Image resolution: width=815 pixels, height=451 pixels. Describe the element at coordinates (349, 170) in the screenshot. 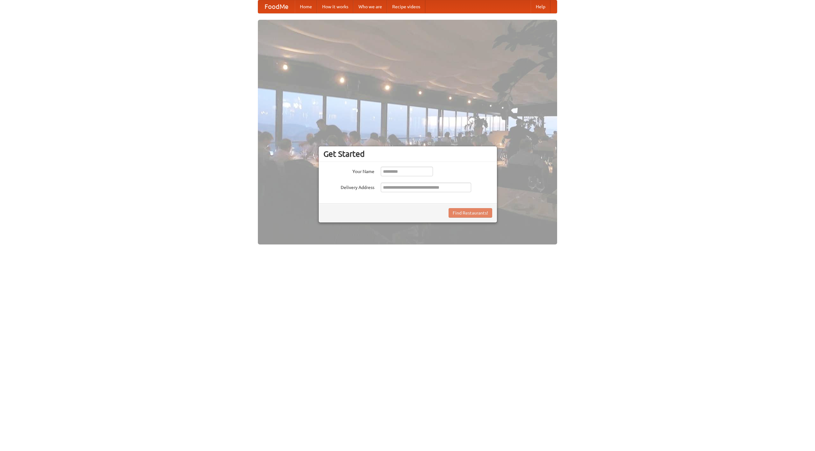

I see `label: Your Name` at that location.